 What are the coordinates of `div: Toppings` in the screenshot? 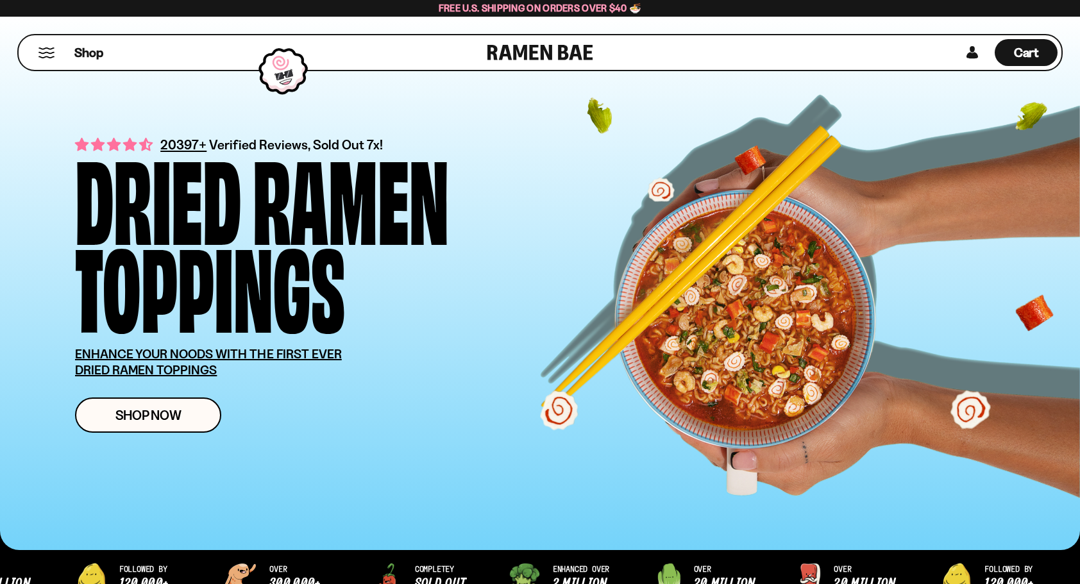 It's located at (210, 283).